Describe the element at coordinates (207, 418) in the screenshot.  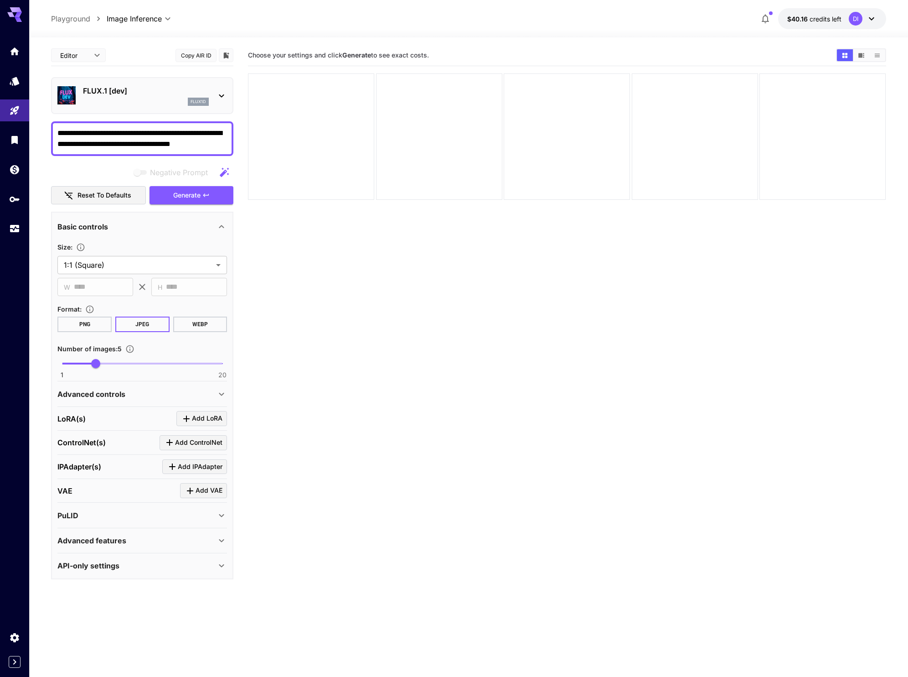
I see `span: Add LoRA` at that location.